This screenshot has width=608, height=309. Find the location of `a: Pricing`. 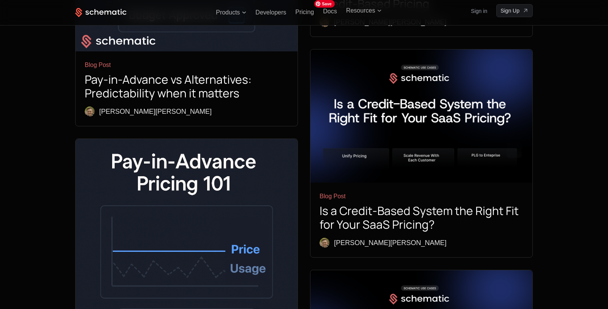

a: Pricing is located at coordinates (304, 12).